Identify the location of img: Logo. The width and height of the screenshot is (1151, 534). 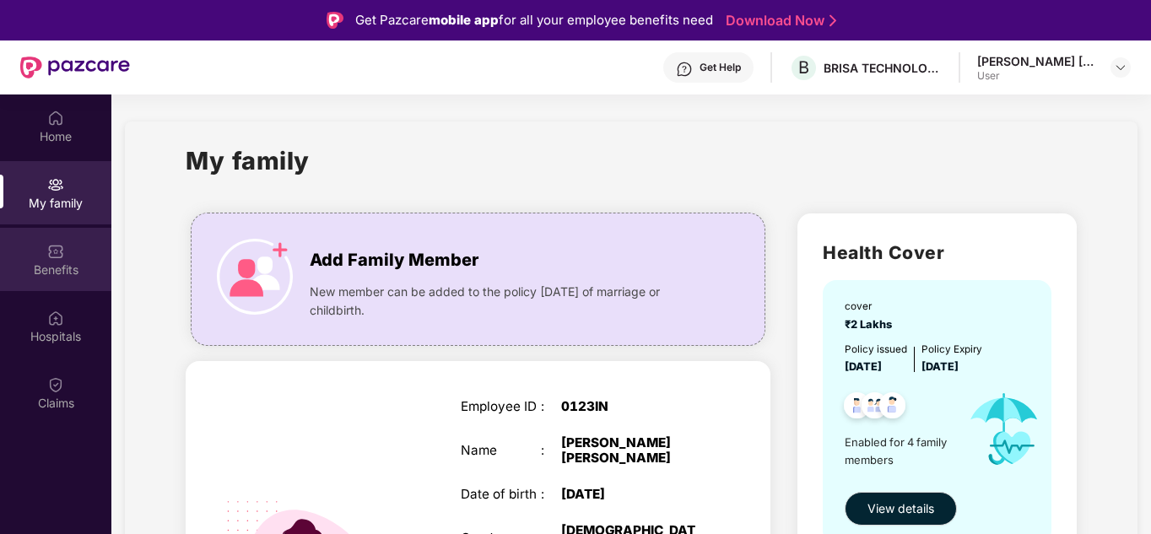
(335, 20).